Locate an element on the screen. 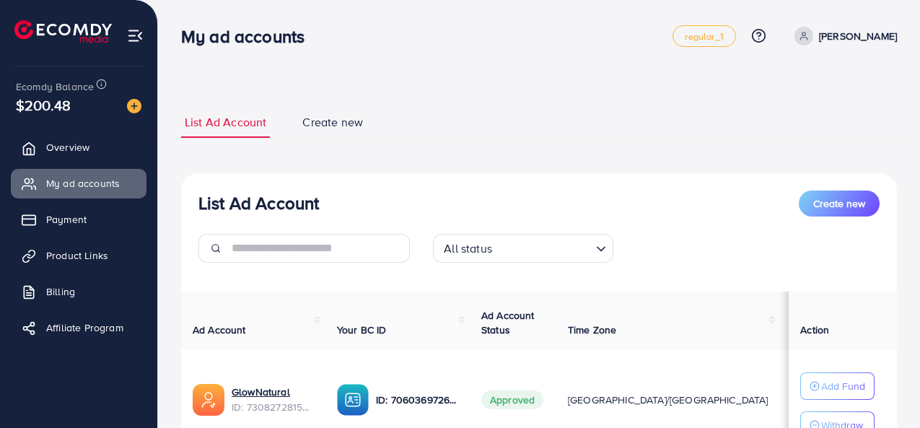 This screenshot has width=920, height=428. span: Ad Account Status is located at coordinates (508, 323).